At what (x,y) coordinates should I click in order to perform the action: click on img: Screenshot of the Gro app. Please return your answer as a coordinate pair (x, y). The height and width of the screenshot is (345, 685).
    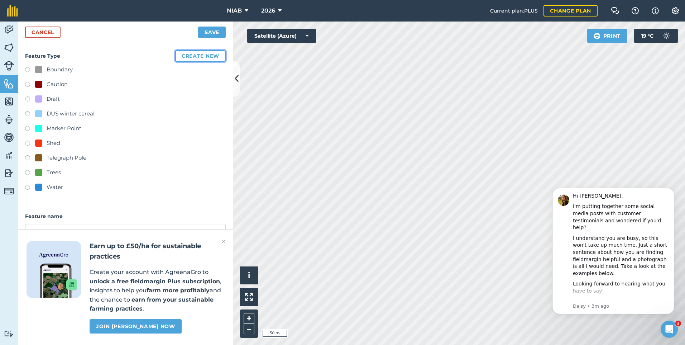
    Looking at the image, I should click on (58, 280).